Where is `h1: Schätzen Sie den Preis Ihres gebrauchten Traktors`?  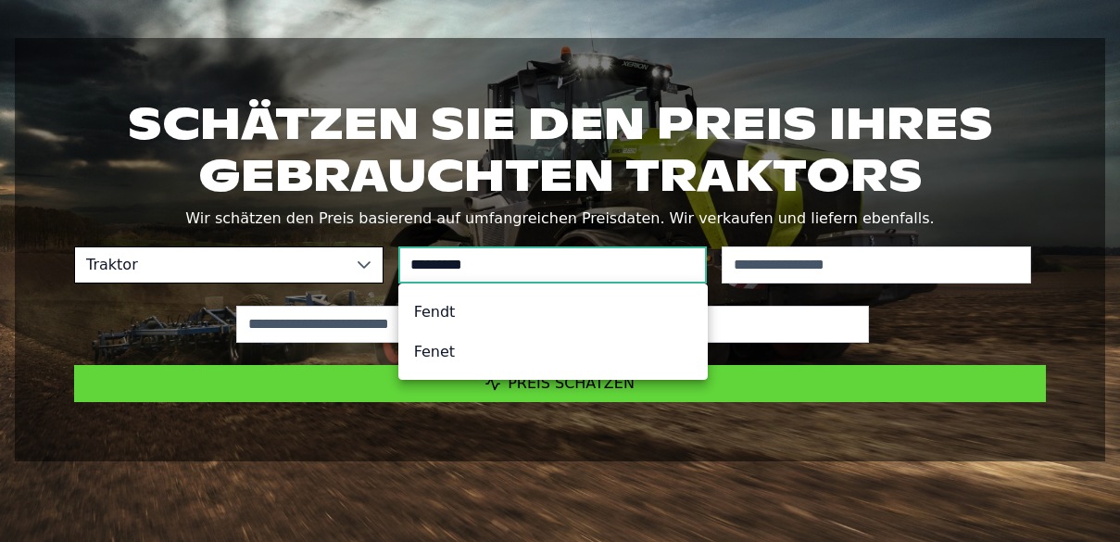 h1: Schätzen Sie den Preis Ihres gebrauchten Traktors is located at coordinates (559, 149).